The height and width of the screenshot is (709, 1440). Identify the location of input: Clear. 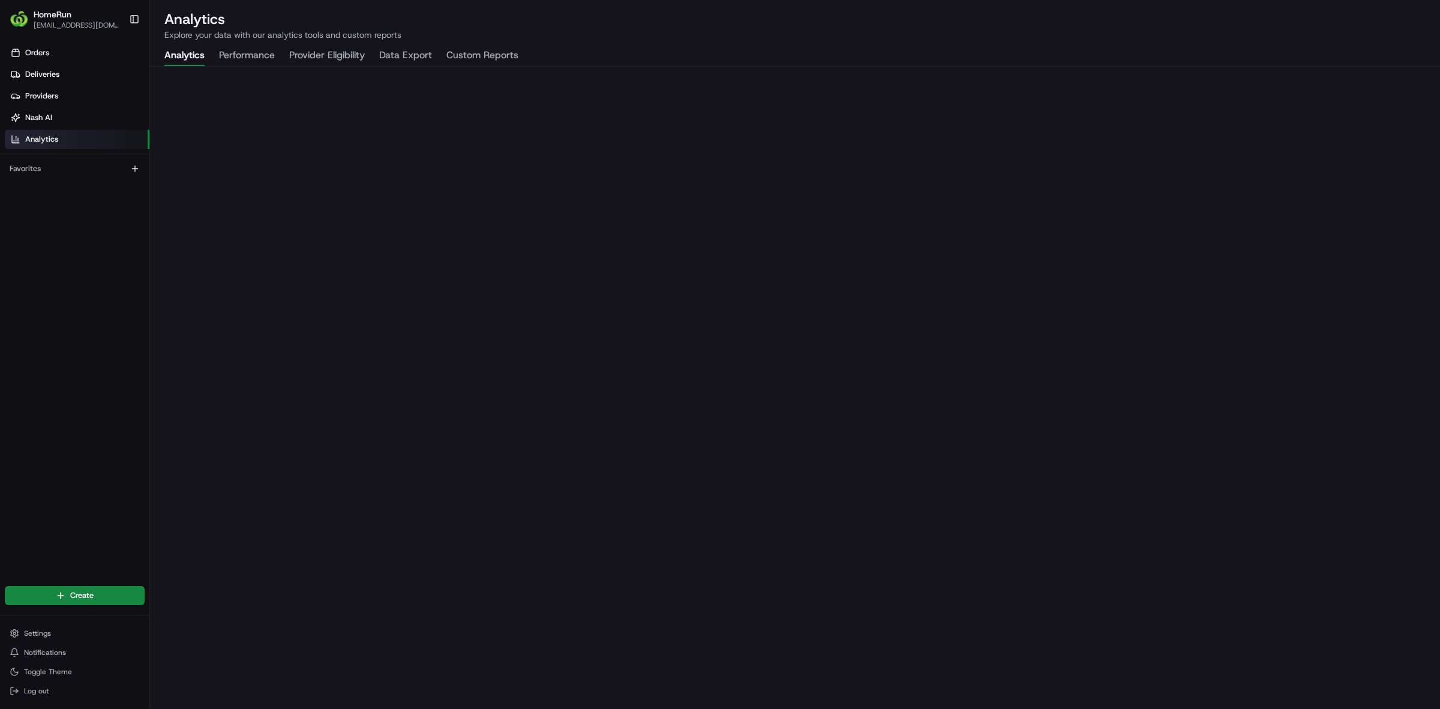
(115, 83).